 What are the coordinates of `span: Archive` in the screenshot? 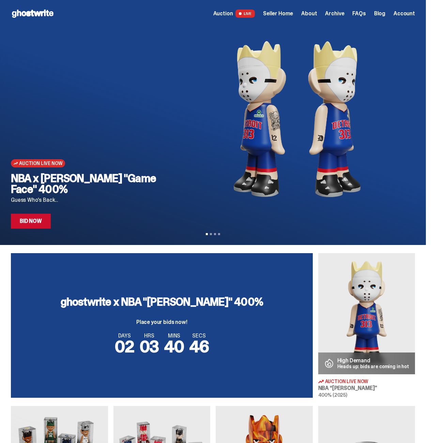 It's located at (334, 14).